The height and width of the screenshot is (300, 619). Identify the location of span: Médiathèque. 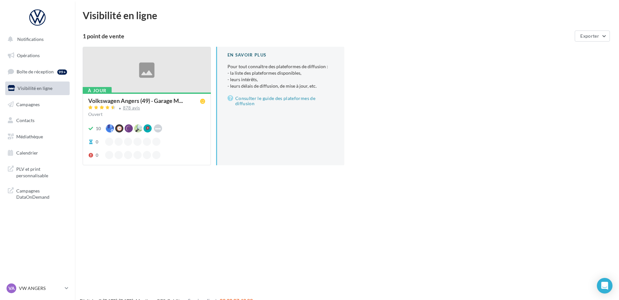
(30, 137).